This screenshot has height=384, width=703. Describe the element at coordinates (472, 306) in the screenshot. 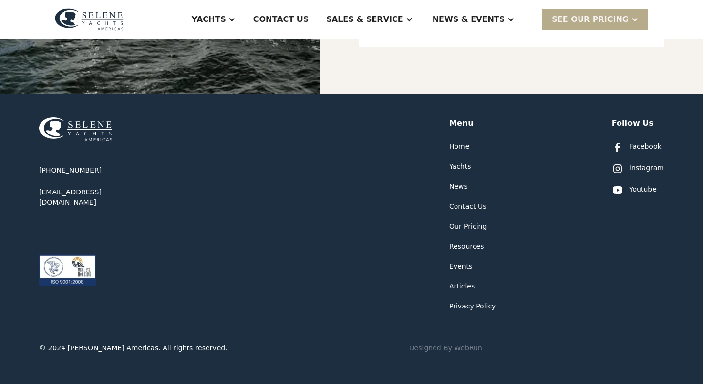

I see `div: Privacy Policy` at that location.